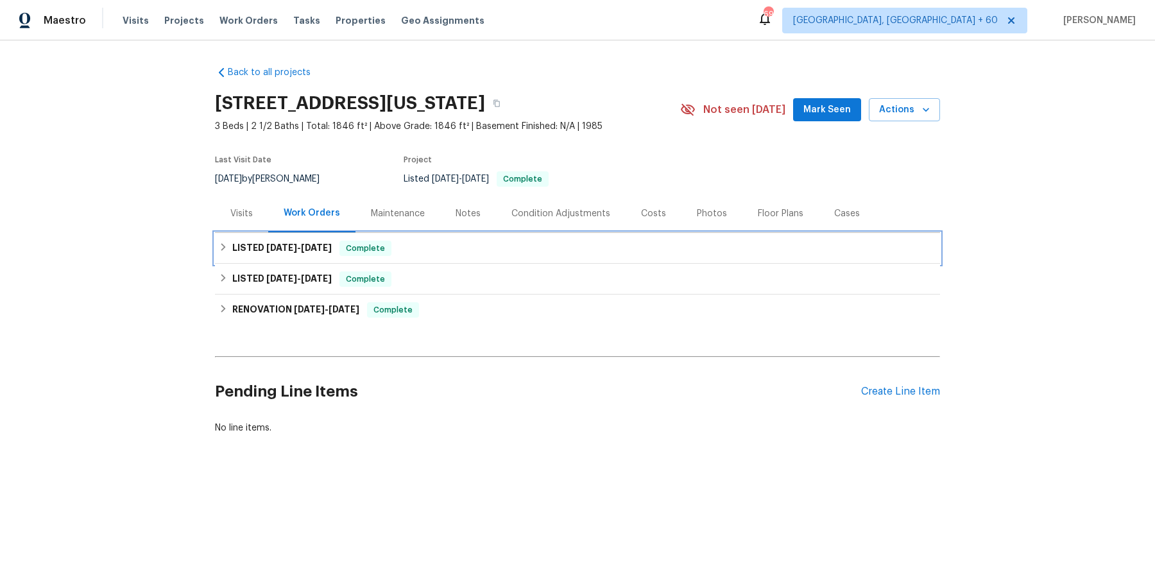 The image size is (1155, 582). I want to click on div: Condition Adjustments, so click(561, 214).